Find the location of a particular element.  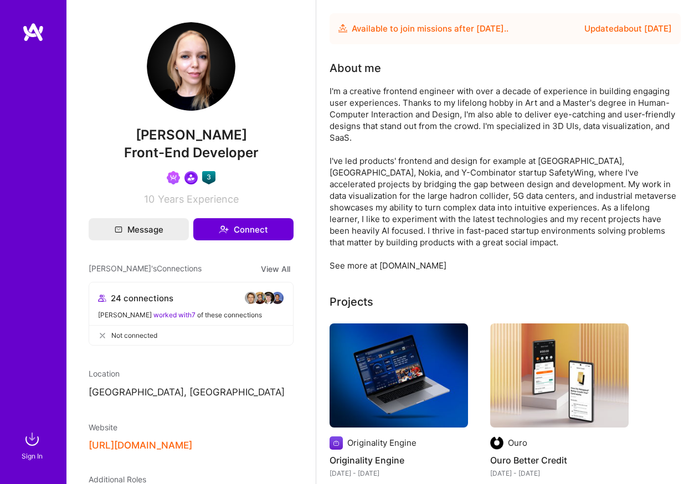

span: 10 is located at coordinates (149, 199).